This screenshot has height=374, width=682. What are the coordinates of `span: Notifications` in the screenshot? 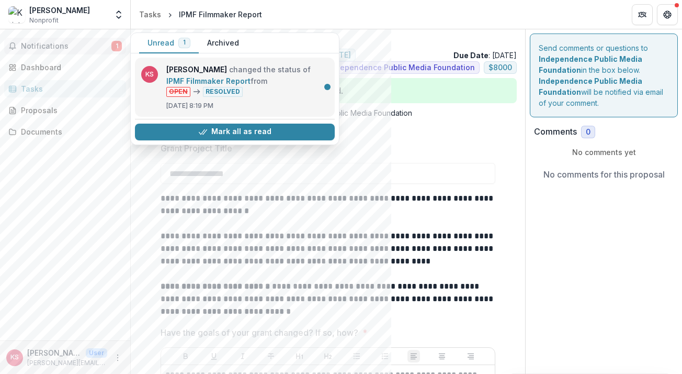 It's located at (66, 46).